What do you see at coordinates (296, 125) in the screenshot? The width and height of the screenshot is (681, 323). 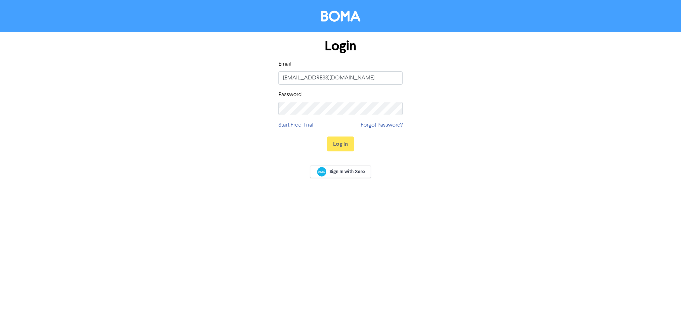 I see `a: Start Free Trial` at bounding box center [296, 125].